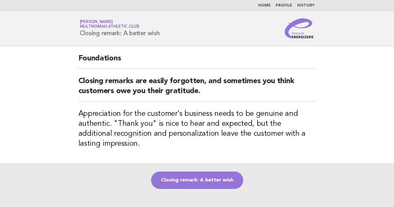 This screenshot has height=207, width=394. What do you see at coordinates (109, 27) in the screenshot?
I see `span: Multnomah Athletic Club` at bounding box center [109, 27].